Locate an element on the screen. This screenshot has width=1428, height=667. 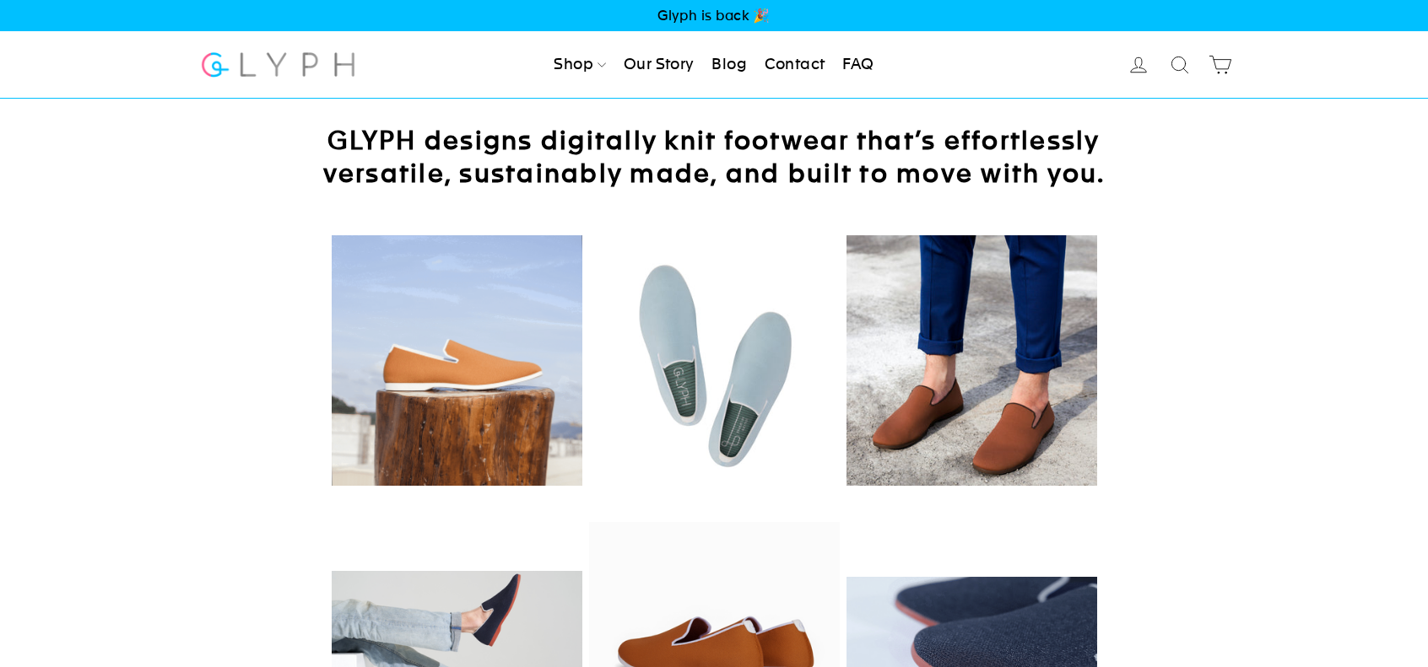
a: FAQ is located at coordinates (857, 65).